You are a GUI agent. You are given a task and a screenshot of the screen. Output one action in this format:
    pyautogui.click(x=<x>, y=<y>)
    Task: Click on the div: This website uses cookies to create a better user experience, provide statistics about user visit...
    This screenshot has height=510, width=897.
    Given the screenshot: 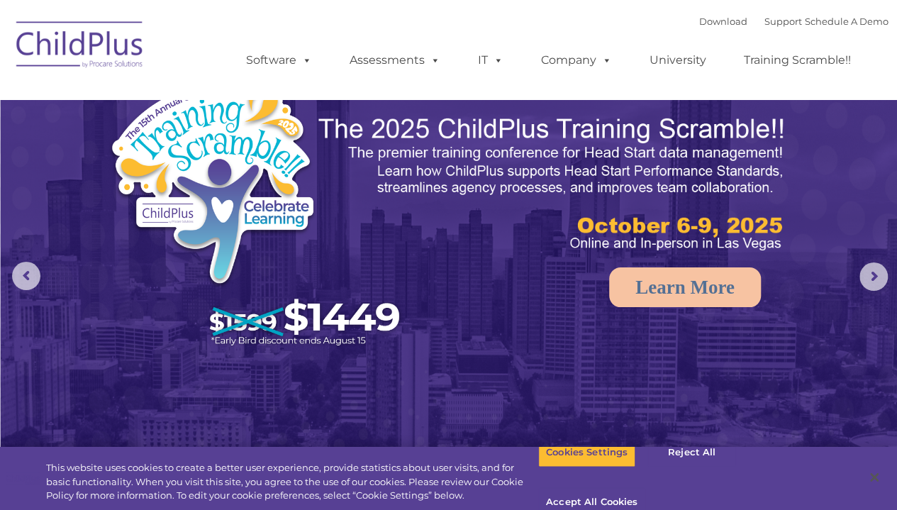 What is the action you would take?
    pyautogui.click(x=292, y=481)
    